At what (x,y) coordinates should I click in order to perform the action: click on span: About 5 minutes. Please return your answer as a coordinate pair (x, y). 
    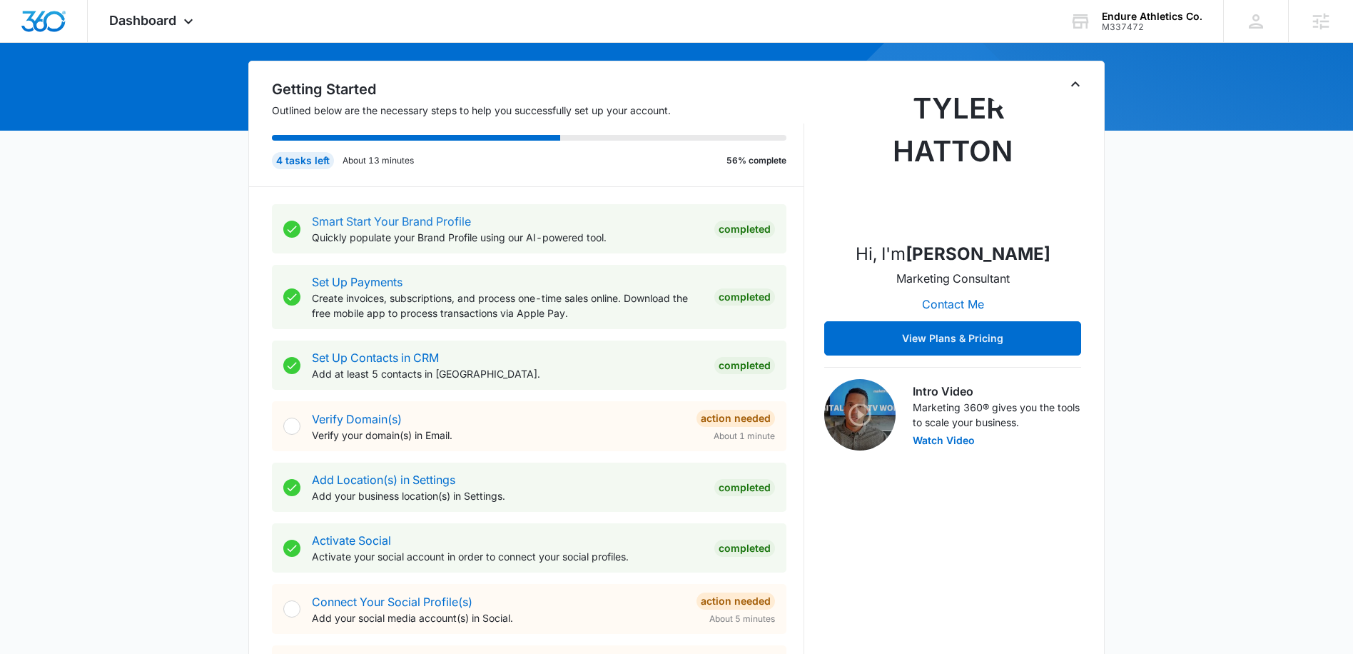
    Looking at the image, I should click on (742, 619).